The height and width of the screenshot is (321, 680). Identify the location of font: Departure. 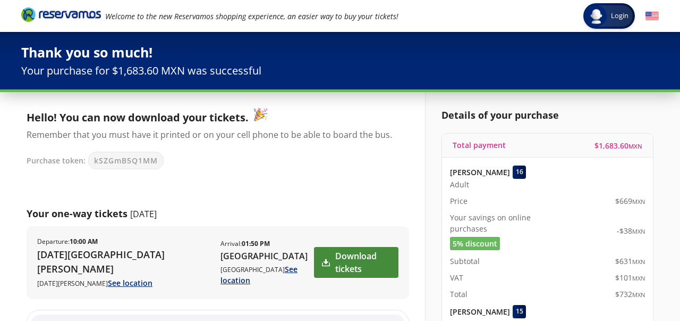
(53, 241).